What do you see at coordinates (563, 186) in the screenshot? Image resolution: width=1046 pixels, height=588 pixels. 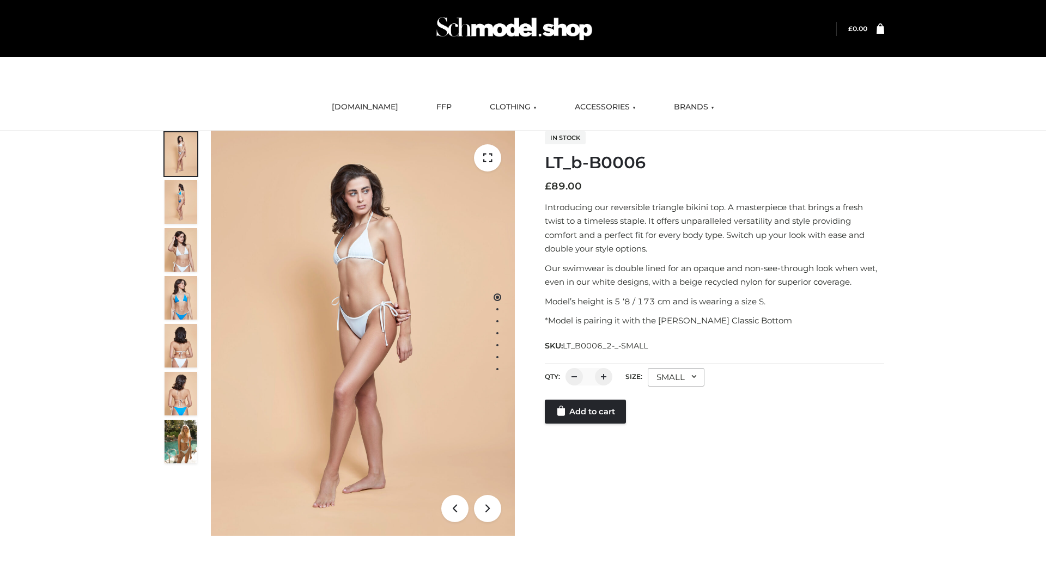 I see `bdi: 89.00` at bounding box center [563, 186].